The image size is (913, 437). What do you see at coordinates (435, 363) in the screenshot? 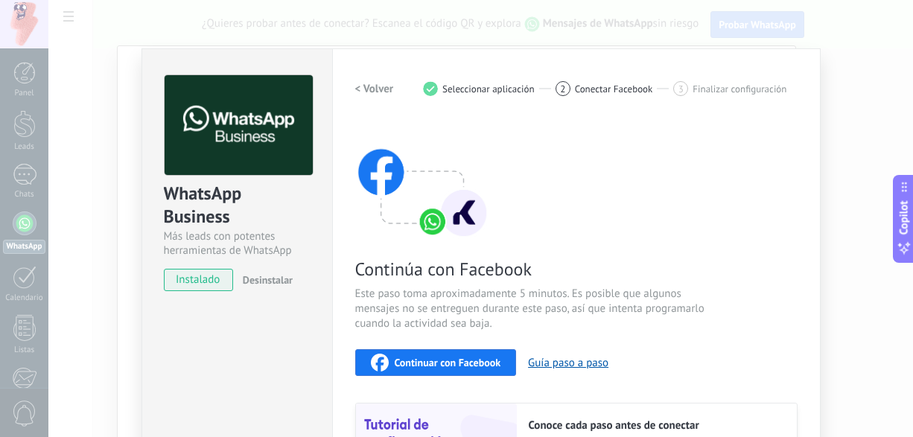
I see `button: Continuar con Facebook` at bounding box center [435, 363].